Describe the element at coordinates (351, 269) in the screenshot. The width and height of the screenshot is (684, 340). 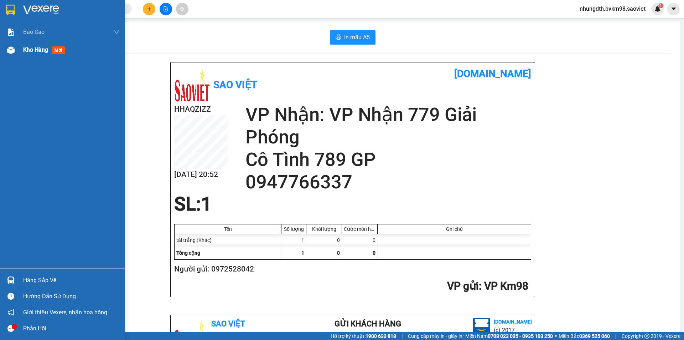
I see `h2: Người gửi: 0972528042` at that location.